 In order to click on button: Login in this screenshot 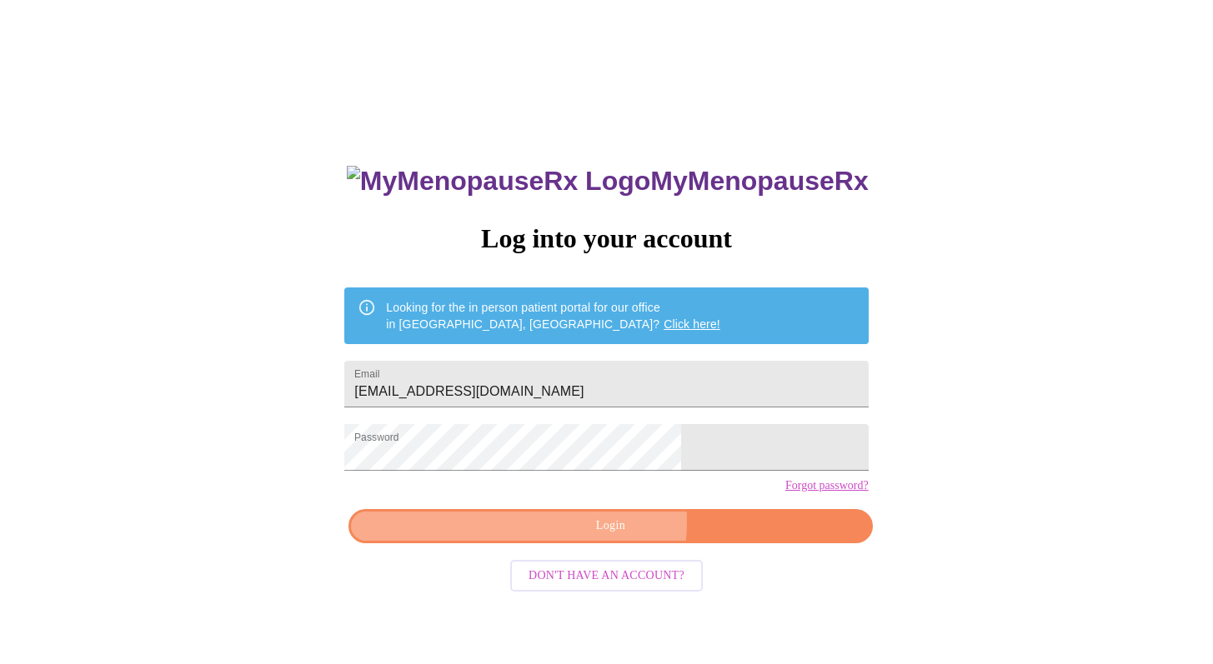, I will do `click(610, 526)`.